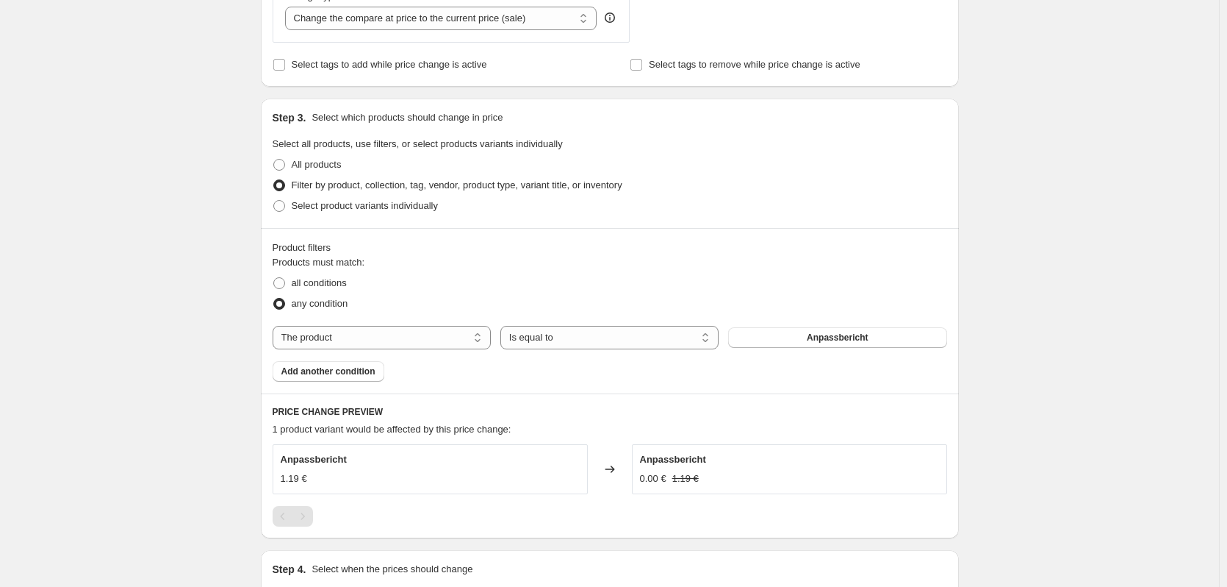 The height and width of the screenshot is (587, 1227). What do you see at coordinates (392, 428) in the screenshot?
I see `span: 1 product variant would be affected by this price change:` at bounding box center [392, 428].